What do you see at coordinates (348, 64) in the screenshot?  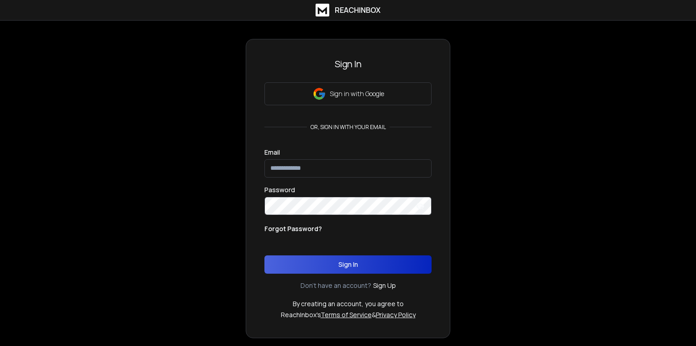 I see `h3: Sign In` at bounding box center [348, 64].